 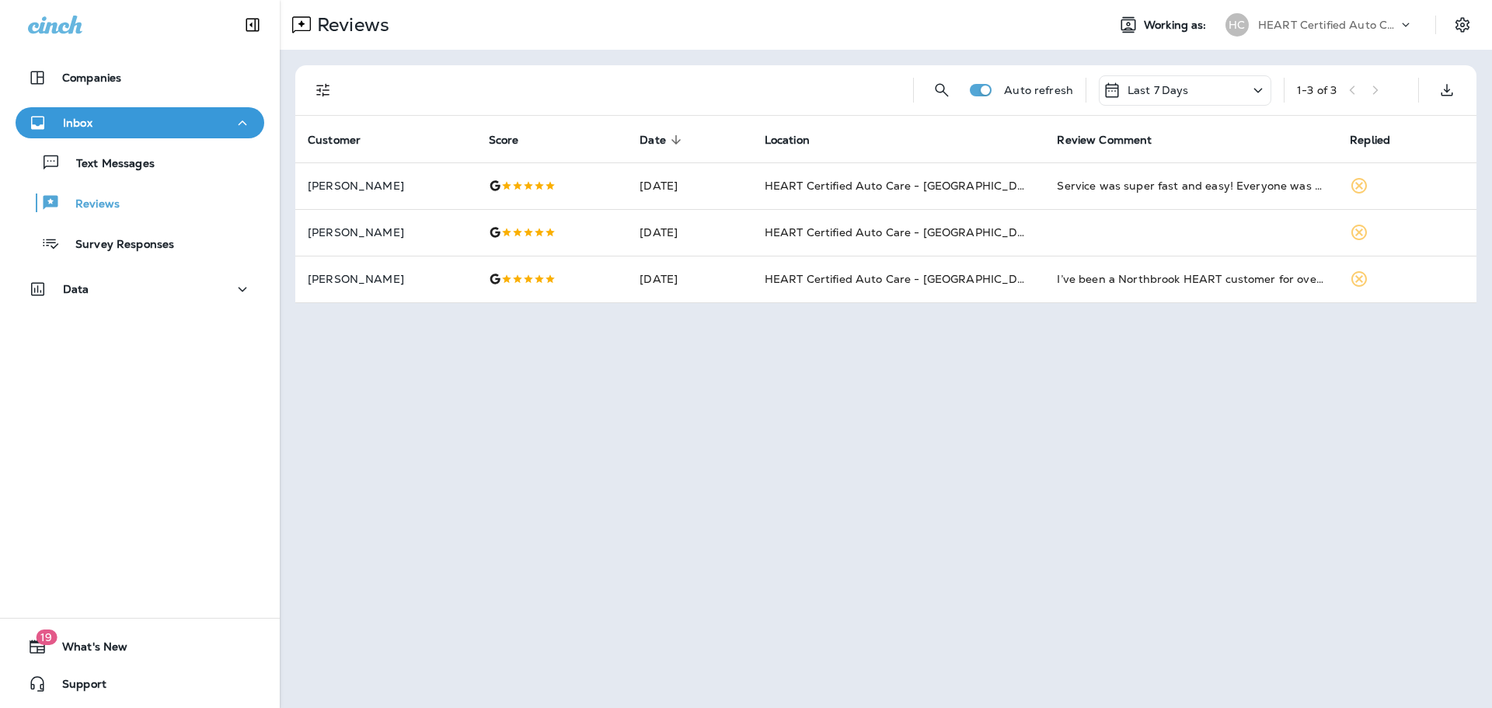 What do you see at coordinates (1190, 186) in the screenshot?
I see `div: Service was super fast and easy! Everyone was very friendly and accommodating. Will definitely be...` at bounding box center [1190, 186].